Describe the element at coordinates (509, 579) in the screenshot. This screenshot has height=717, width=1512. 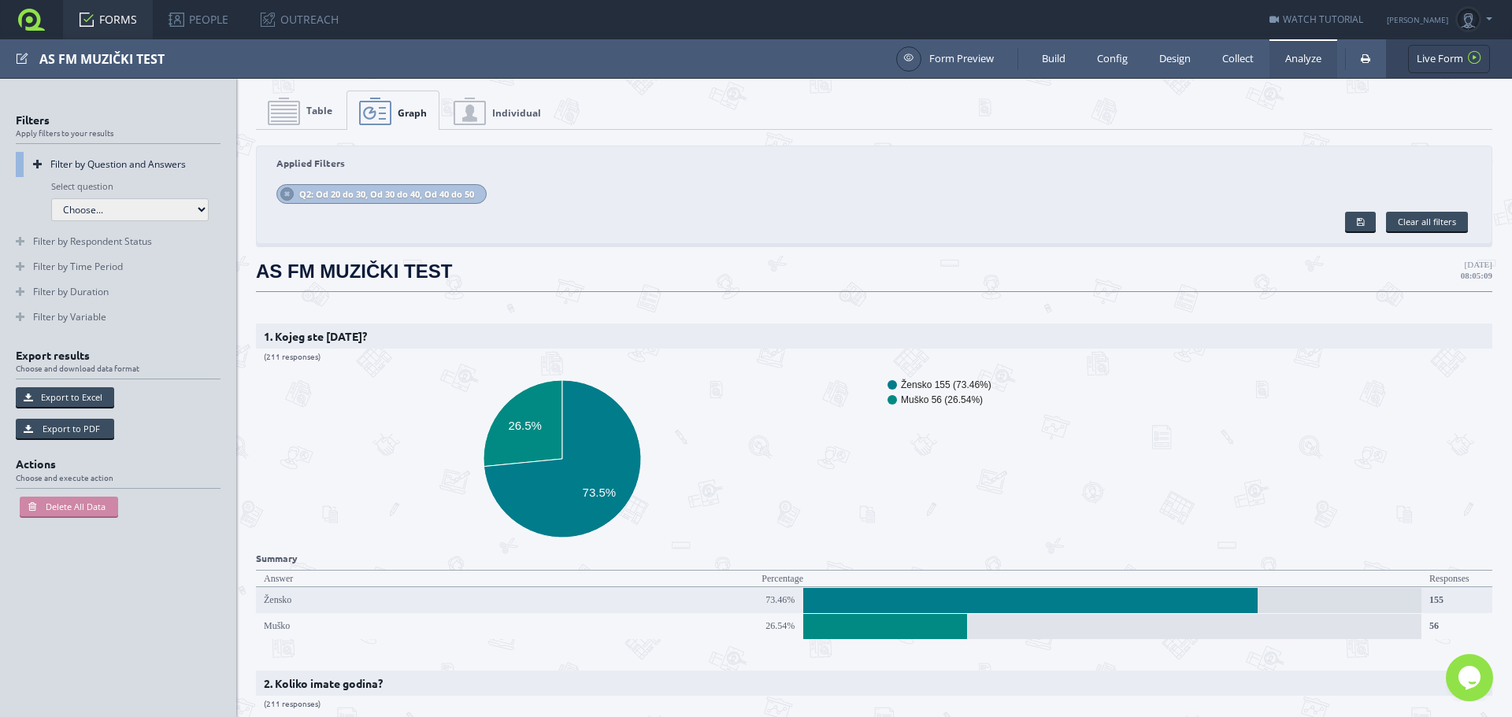
I see `div: Answer` at that location.